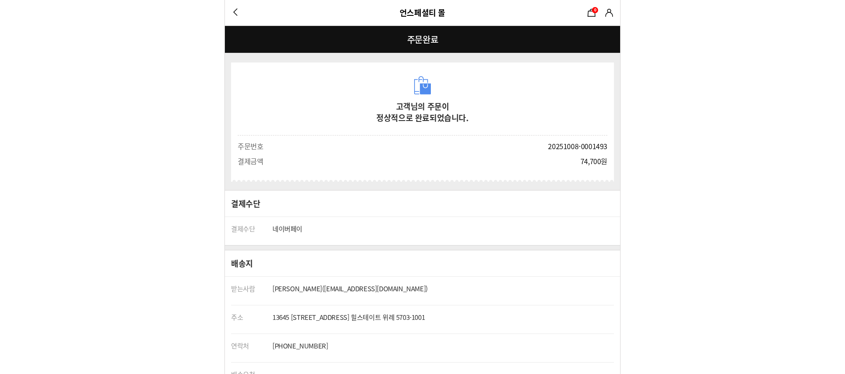 The height and width of the screenshot is (374, 845). What do you see at coordinates (594, 161) in the screenshot?
I see `span: 74,700원` at bounding box center [594, 161].